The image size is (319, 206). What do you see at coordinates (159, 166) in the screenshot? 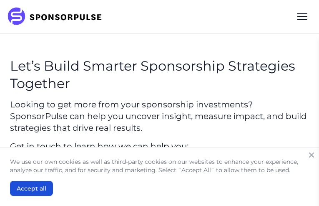
I see `p: We use our own cookies as well as third-party cookies on our websites to enhance your experience,...` at bounding box center [159, 166].